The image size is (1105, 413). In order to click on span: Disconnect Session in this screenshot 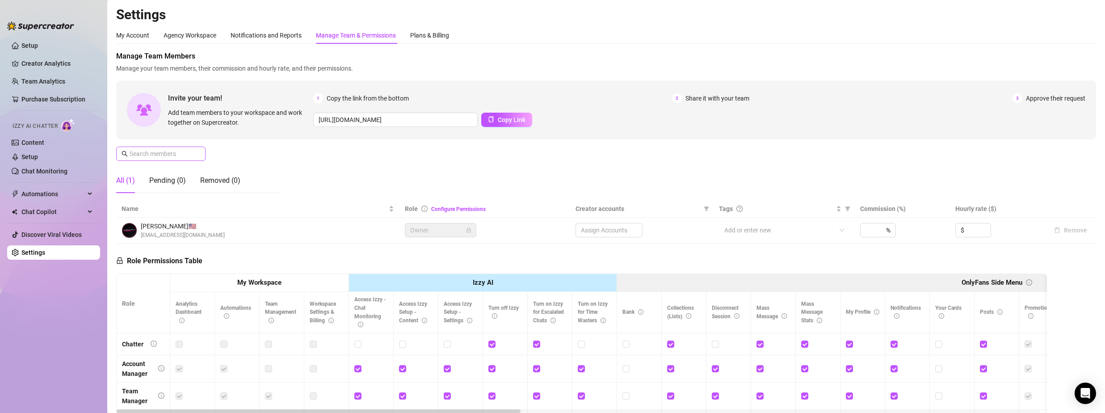, I will do `click(725, 312)`.